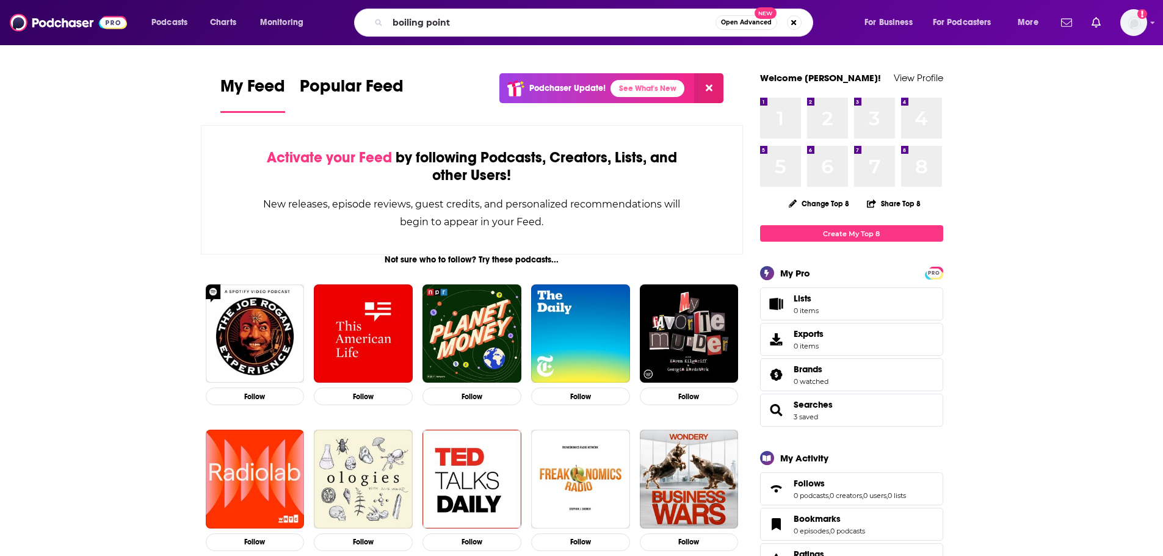 Image resolution: width=1163 pixels, height=556 pixels. What do you see at coordinates (281, 23) in the screenshot?
I see `span: Monitoring` at bounding box center [281, 23].